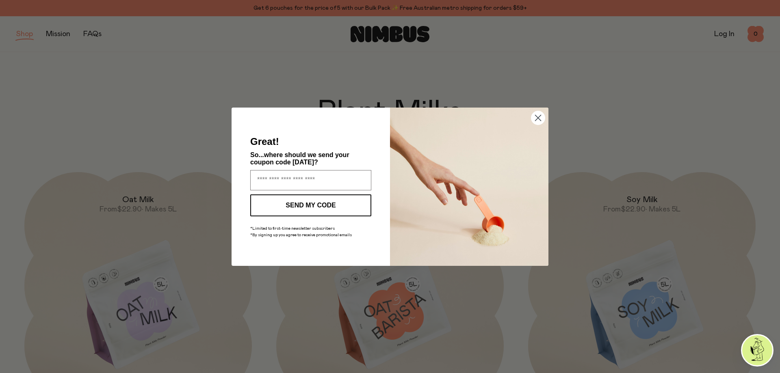  What do you see at coordinates (469, 187) in the screenshot?
I see `img: c0d45117-8e62-4a02-9742-374a5db49d45.jpeg` at bounding box center [469, 187].